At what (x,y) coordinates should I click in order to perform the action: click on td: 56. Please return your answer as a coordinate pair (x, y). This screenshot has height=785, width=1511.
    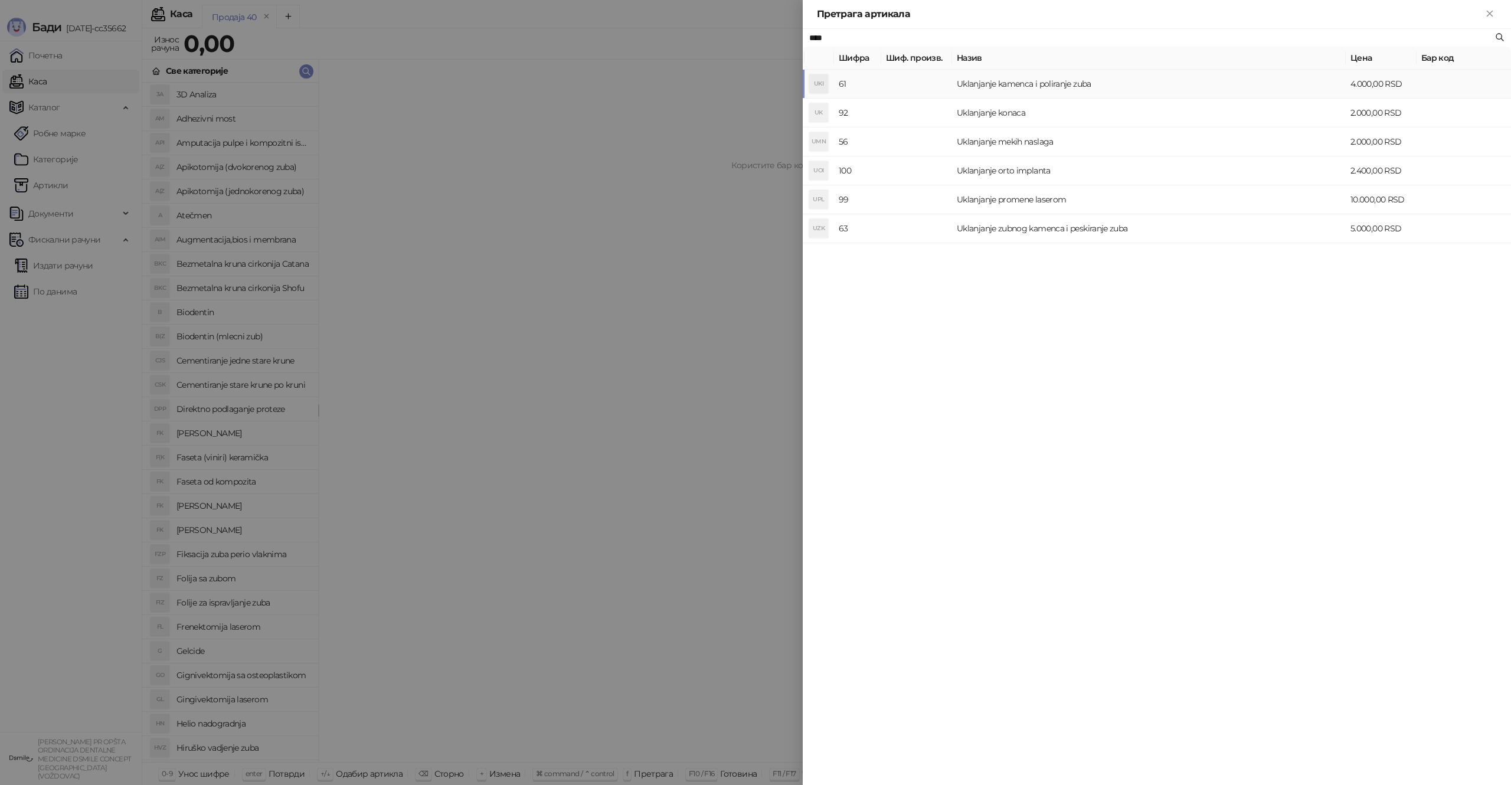
    Looking at the image, I should click on (858, 142).